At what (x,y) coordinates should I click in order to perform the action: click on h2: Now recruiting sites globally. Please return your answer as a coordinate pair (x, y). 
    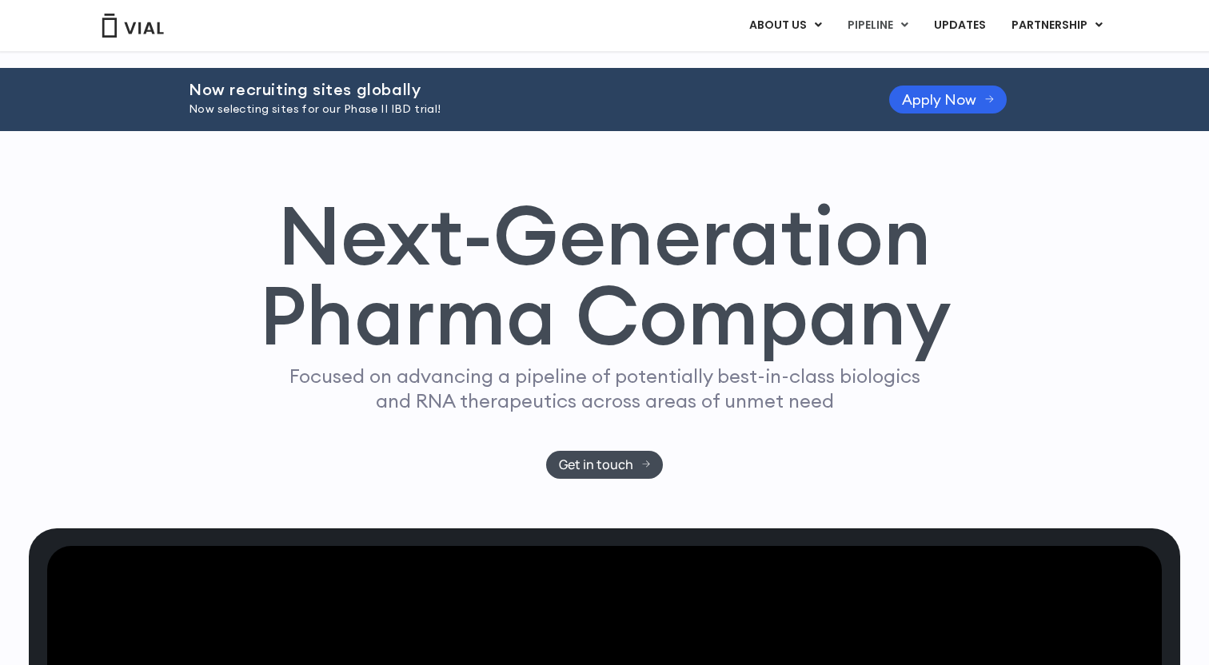
    Looking at the image, I should click on (519, 90).